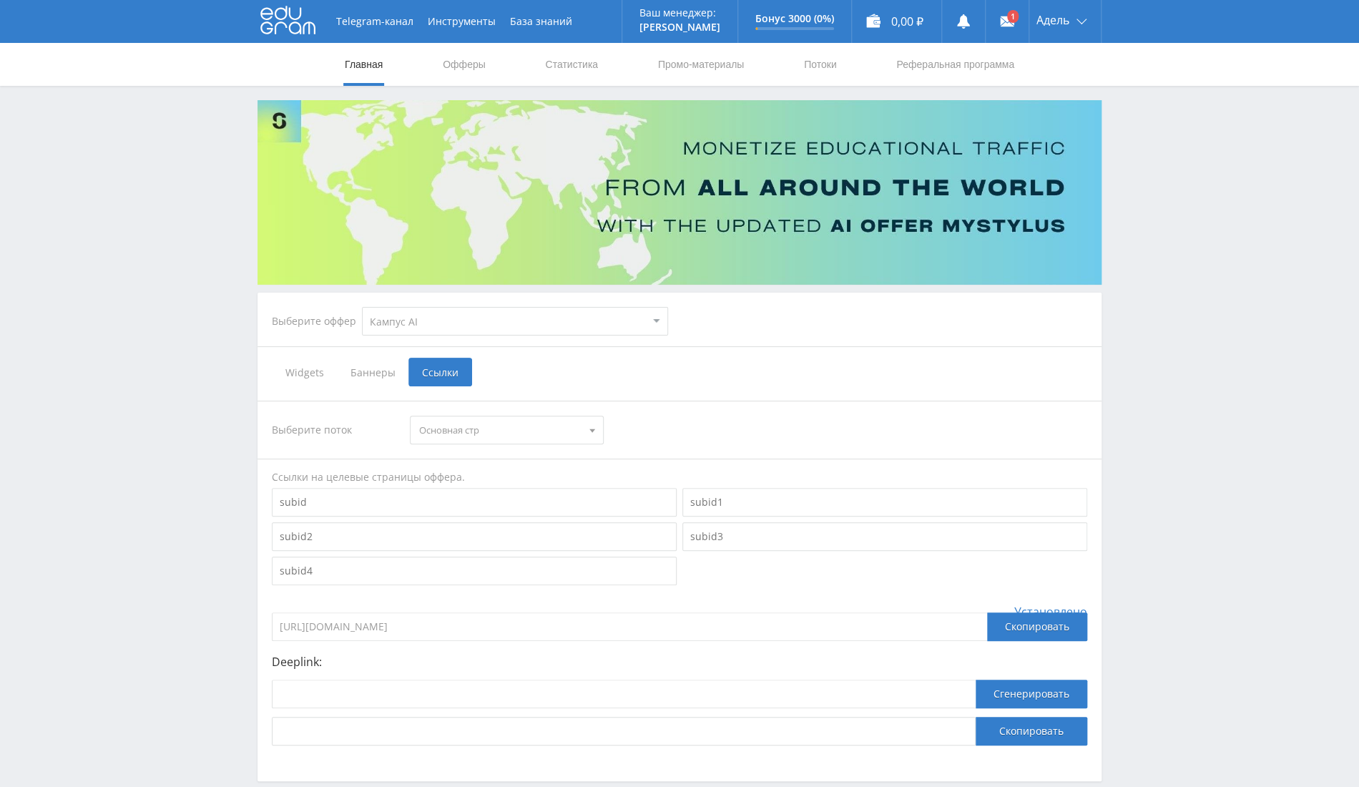 The image size is (1359, 787). Describe the element at coordinates (1050, 611) in the screenshot. I see `span: Установлено` at that location.